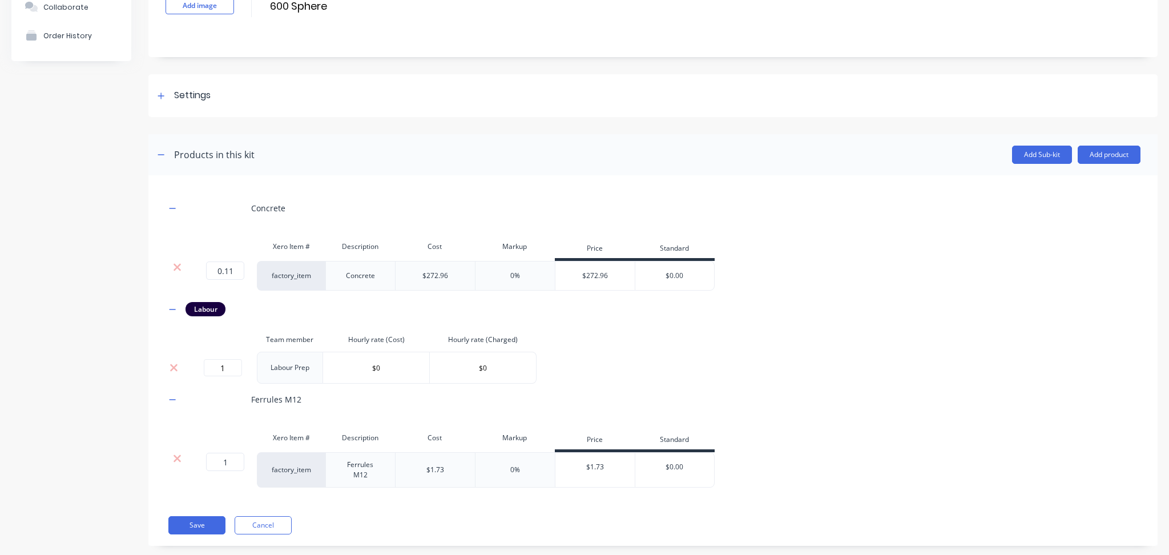 This screenshot has width=1169, height=555. What do you see at coordinates (483, 340) in the screenshot?
I see `th: Hourly rate (Charged)` at bounding box center [483, 340].